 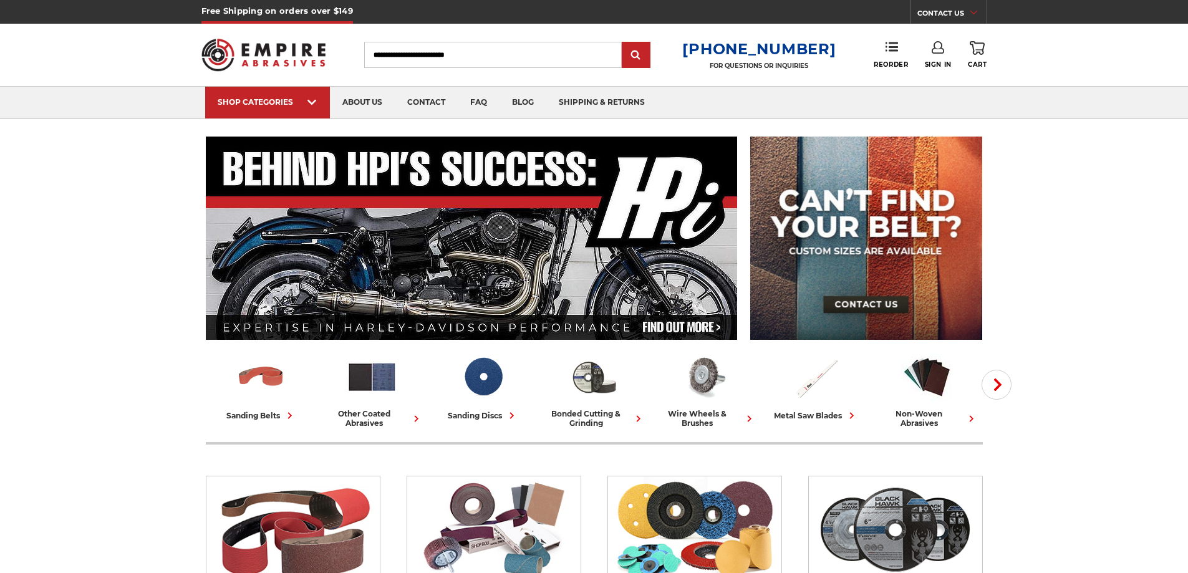 I want to click on div: metal saw blades, so click(x=816, y=415).